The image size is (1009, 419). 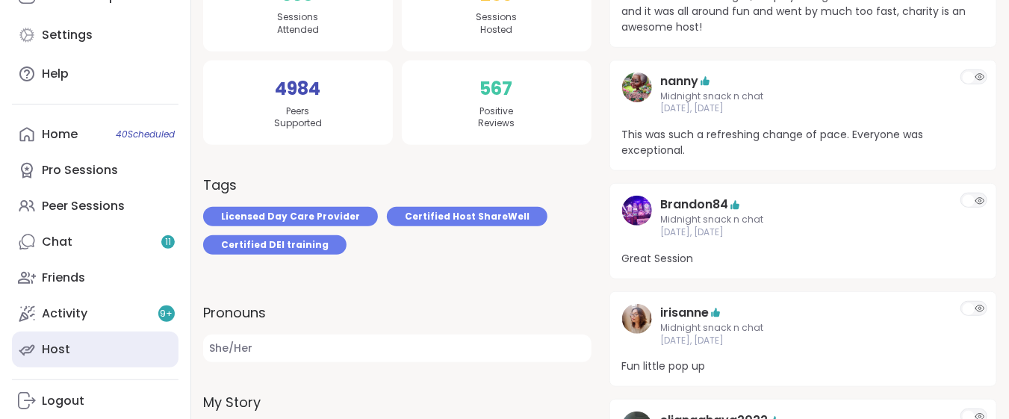 I want to click on label: Pronouns, so click(x=397, y=312).